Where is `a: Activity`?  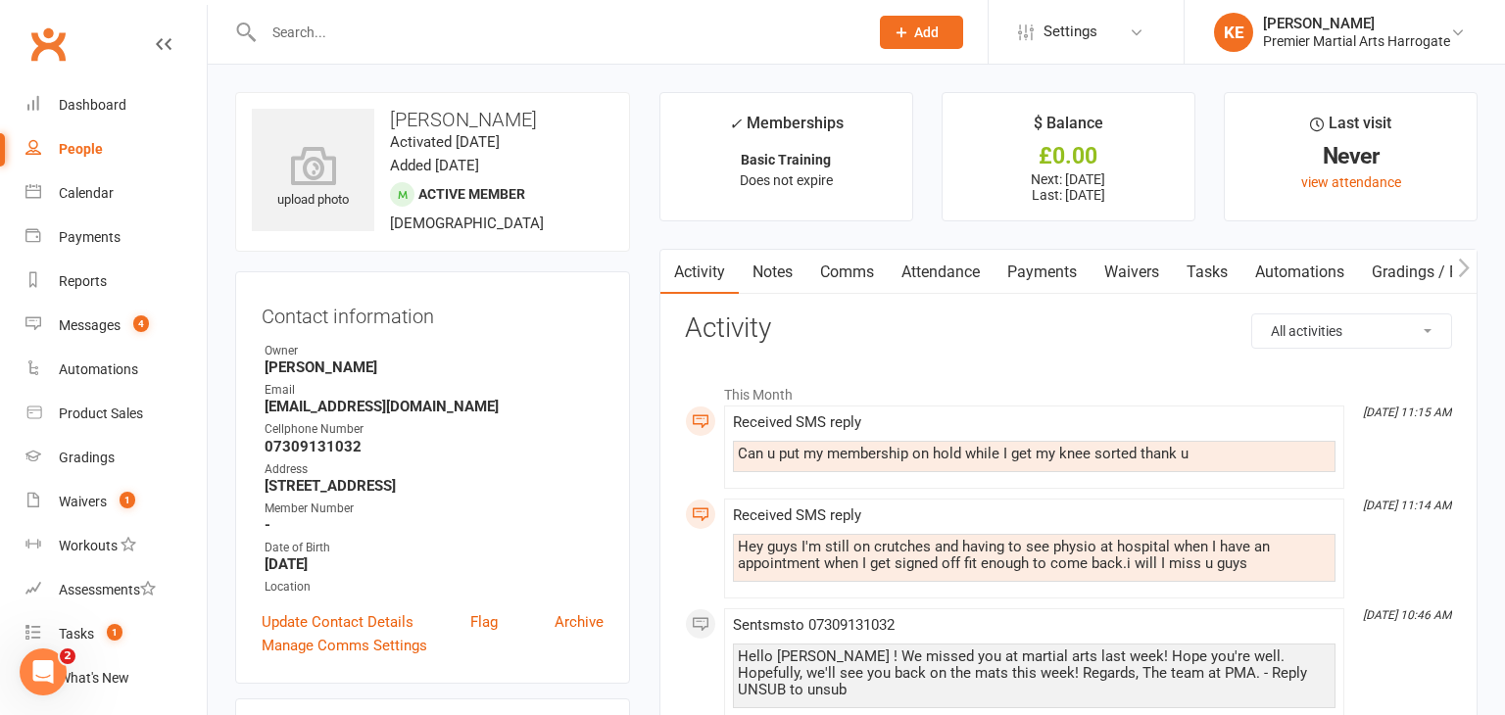 a: Activity is located at coordinates (699, 272).